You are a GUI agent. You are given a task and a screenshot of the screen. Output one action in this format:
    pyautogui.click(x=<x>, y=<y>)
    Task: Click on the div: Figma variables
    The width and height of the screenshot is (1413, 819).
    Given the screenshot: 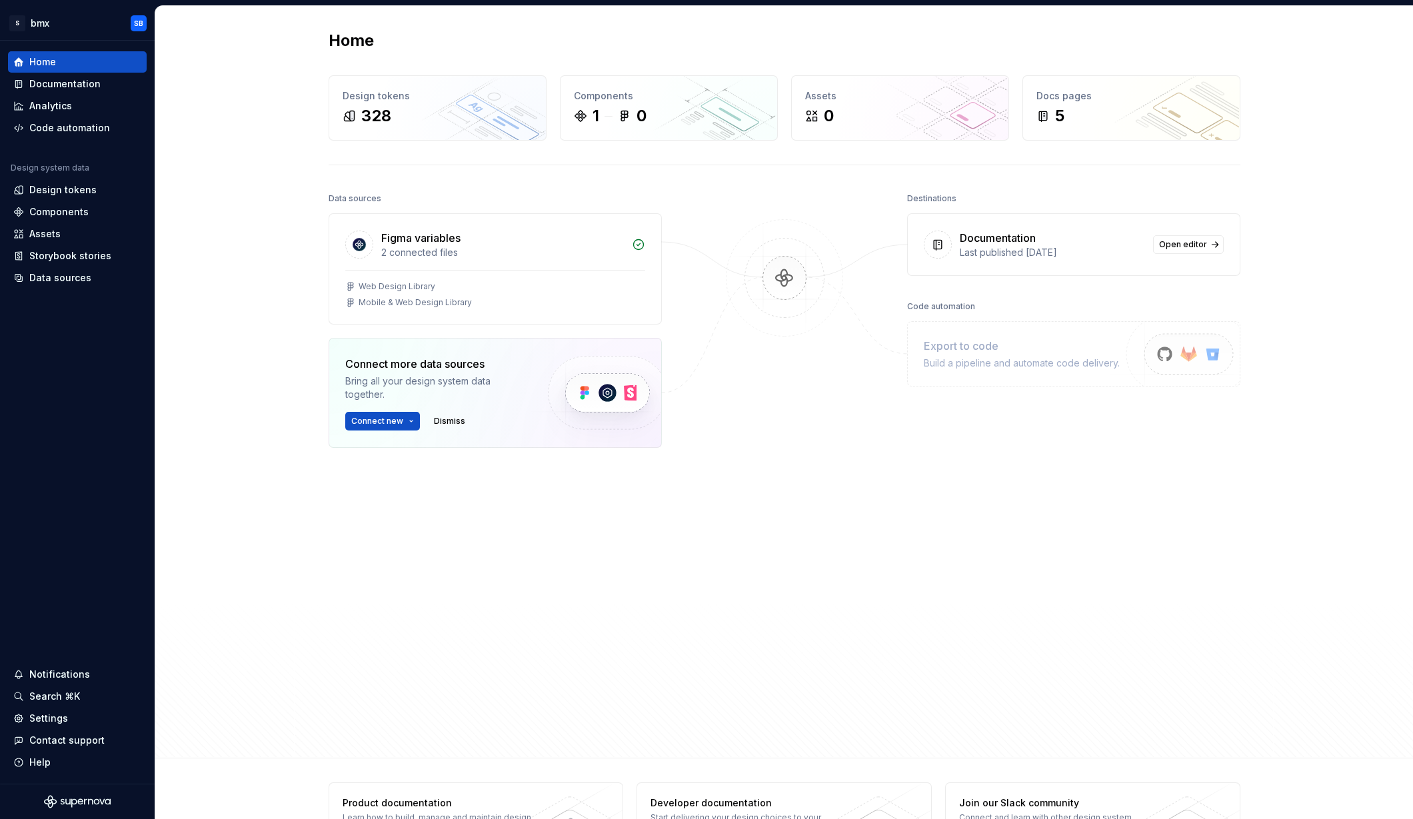 What is the action you would take?
    pyautogui.click(x=421, y=238)
    